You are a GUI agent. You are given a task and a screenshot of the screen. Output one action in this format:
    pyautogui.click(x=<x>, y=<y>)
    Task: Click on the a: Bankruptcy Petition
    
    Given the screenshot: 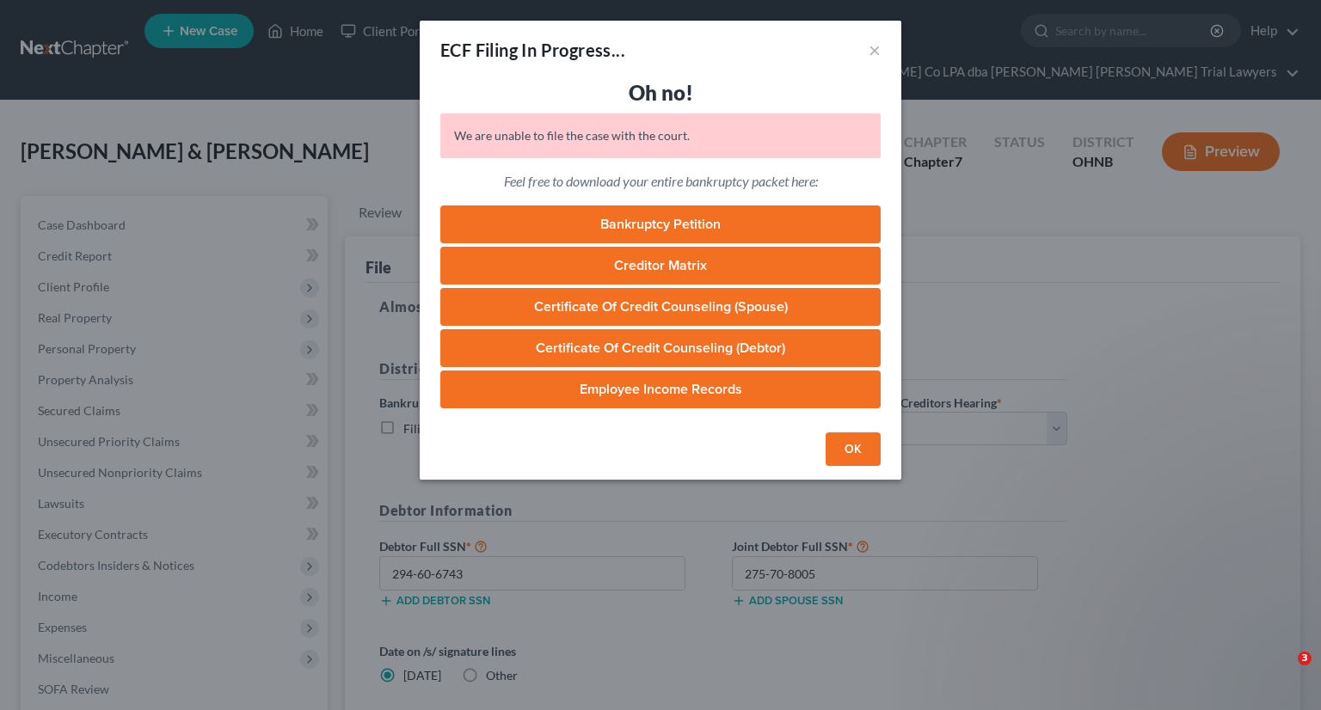 What is the action you would take?
    pyautogui.click(x=661, y=225)
    